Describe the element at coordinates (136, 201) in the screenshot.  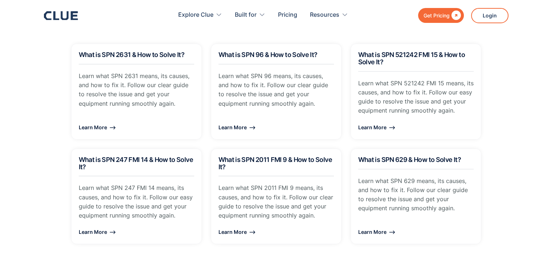
I see `p: Learn what SPN 247 FMI 14 means, its causes, and how to fix it. Follow our easy guide to resolve ...` at that location.